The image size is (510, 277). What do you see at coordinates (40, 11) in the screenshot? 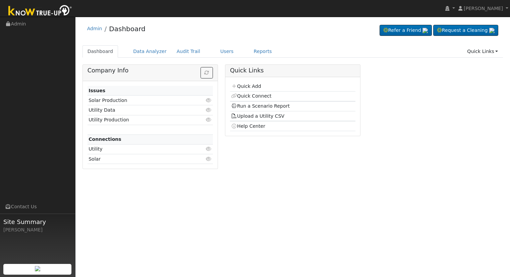
I see `img: Know True-Up` at bounding box center [40, 11].